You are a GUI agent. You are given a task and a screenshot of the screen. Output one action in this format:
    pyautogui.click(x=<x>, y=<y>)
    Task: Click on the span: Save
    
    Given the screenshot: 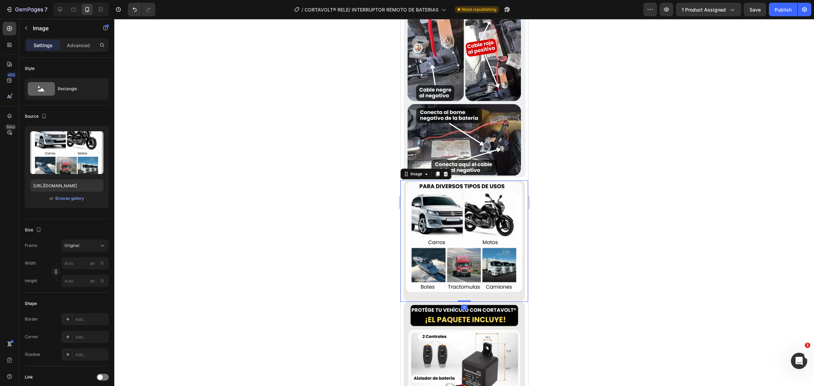 What is the action you would take?
    pyautogui.click(x=755, y=10)
    